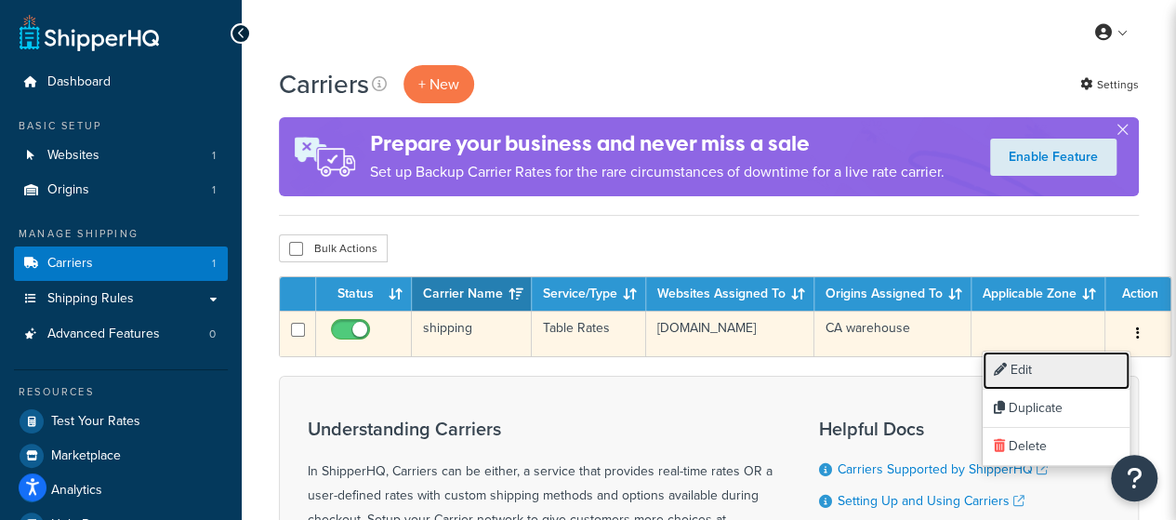 Image resolution: width=1176 pixels, height=520 pixels. What do you see at coordinates (1138, 294) in the screenshot?
I see `th: Action` at bounding box center [1138, 294].